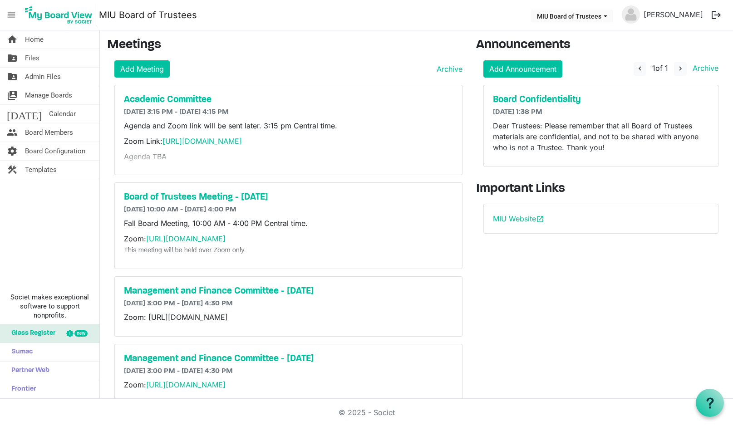  What do you see at coordinates (32, 58) in the screenshot?
I see `span: Files` at bounding box center [32, 58].